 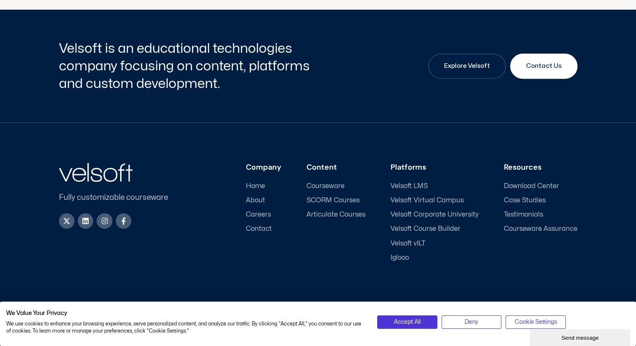 I want to click on a: Velsoft LMS, so click(x=435, y=186).